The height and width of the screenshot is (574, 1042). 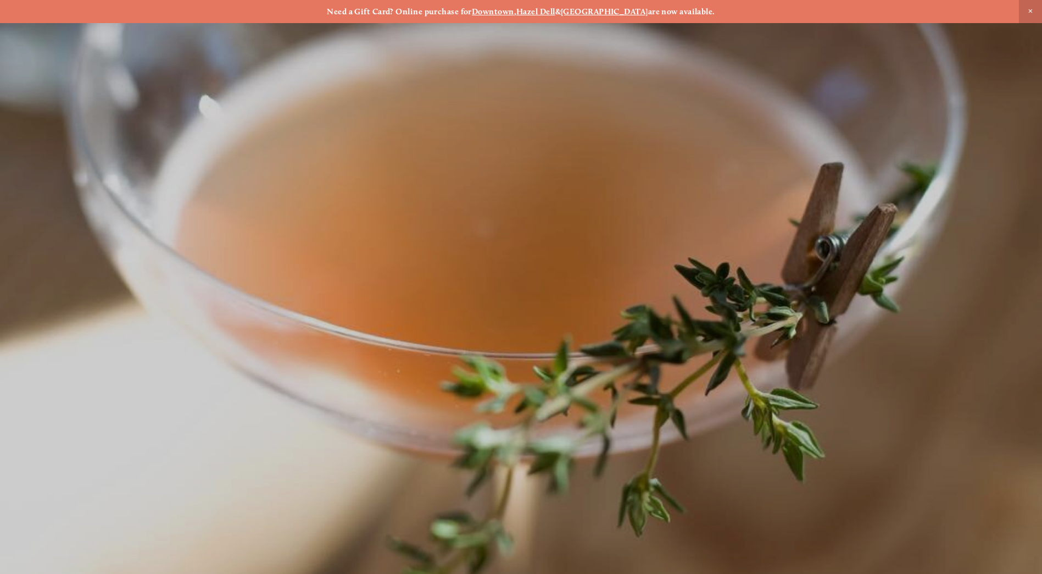 What do you see at coordinates (493, 12) in the screenshot?
I see `a: Downtown` at bounding box center [493, 12].